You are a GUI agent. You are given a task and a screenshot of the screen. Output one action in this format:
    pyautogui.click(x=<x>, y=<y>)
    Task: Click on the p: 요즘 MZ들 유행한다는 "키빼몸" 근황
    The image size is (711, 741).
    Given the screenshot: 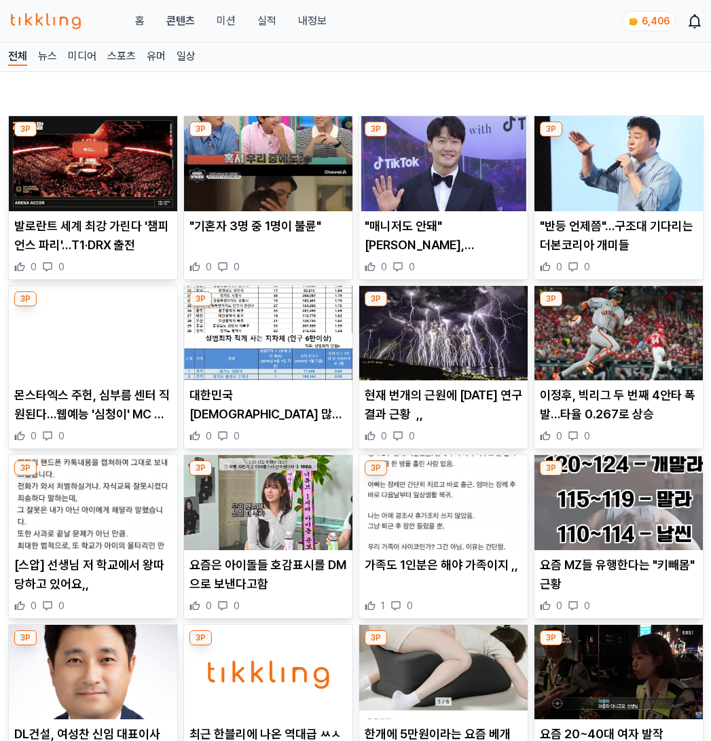 What is the action you would take?
    pyautogui.click(x=619, y=575)
    